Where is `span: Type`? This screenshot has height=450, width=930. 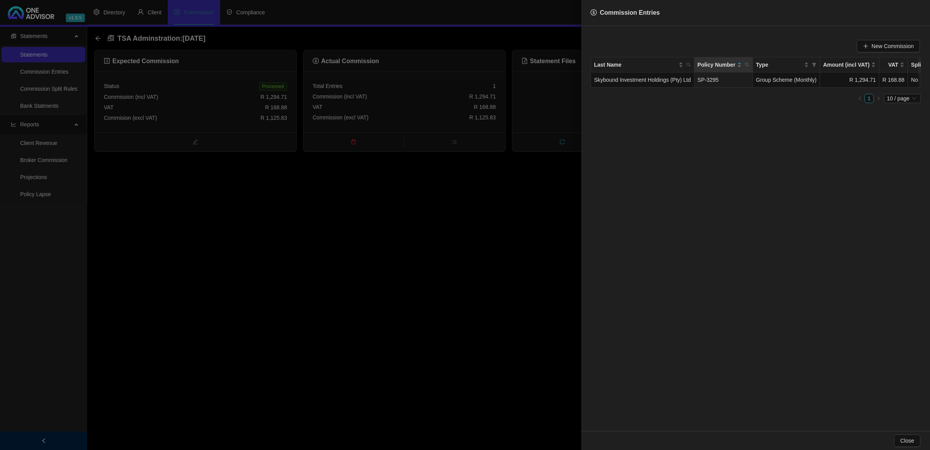
span: Type is located at coordinates (779, 65).